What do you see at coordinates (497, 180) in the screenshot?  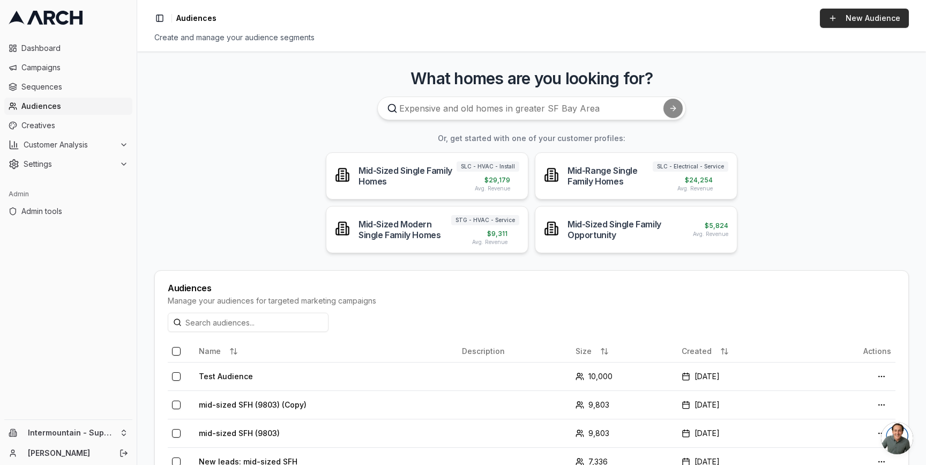 I see `span: $ 29,179` at bounding box center [497, 180].